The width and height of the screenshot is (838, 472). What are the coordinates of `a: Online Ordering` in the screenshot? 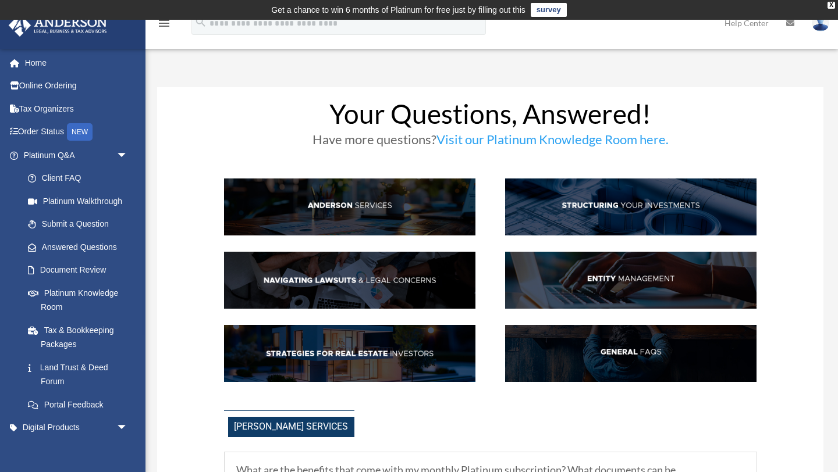 It's located at (77, 86).